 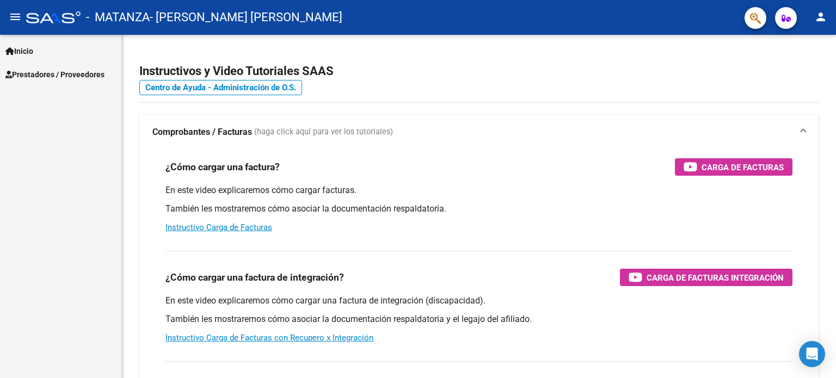 What do you see at coordinates (323, 132) in the screenshot?
I see `span: (haga click aquí para ver los tutoriales)` at bounding box center [323, 132].